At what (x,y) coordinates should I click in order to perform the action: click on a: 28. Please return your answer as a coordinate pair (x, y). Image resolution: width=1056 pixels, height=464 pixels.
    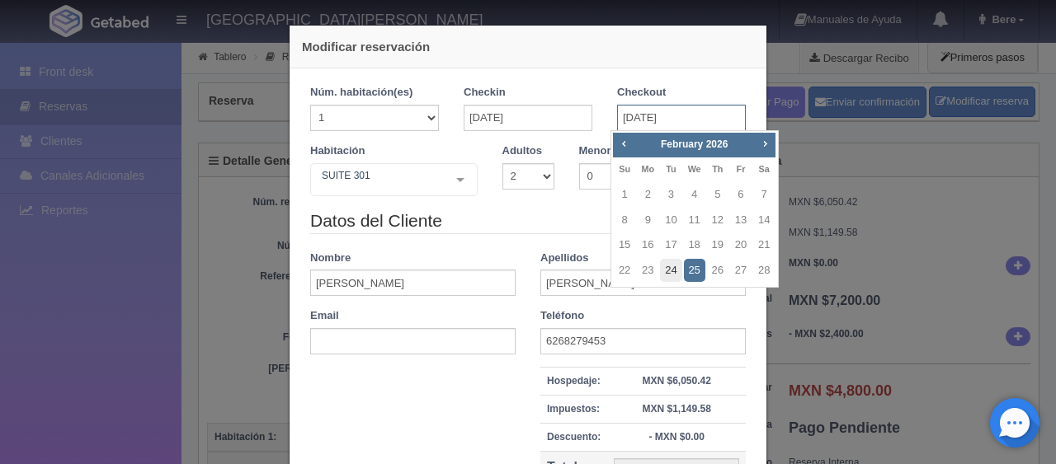
    Looking at the image, I should click on (764, 271).